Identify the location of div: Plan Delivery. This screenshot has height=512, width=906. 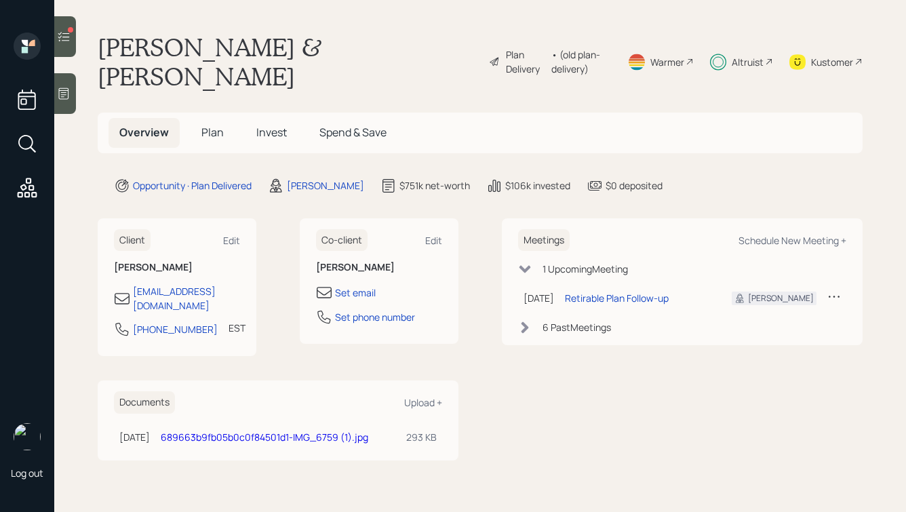
(525, 62).